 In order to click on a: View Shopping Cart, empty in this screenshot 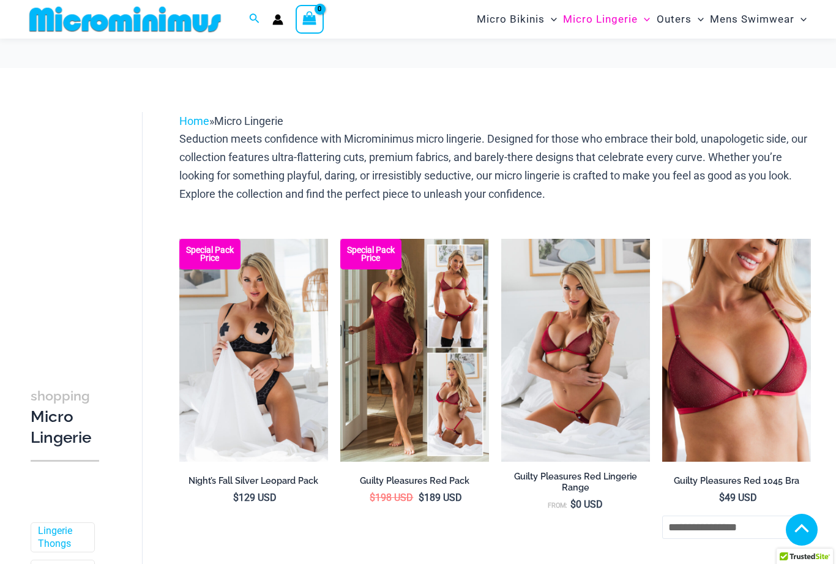, I will do `click(310, 19)`.